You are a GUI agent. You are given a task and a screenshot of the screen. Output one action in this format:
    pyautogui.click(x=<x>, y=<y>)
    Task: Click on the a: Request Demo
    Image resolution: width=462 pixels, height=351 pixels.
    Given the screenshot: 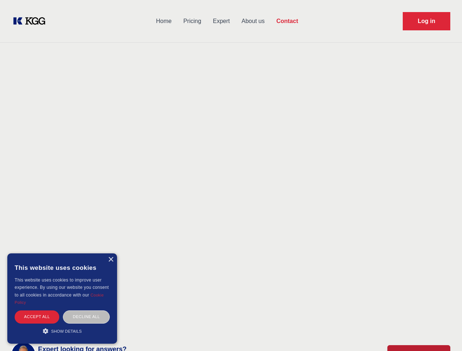 What is the action you would take?
    pyautogui.click(x=427, y=21)
    